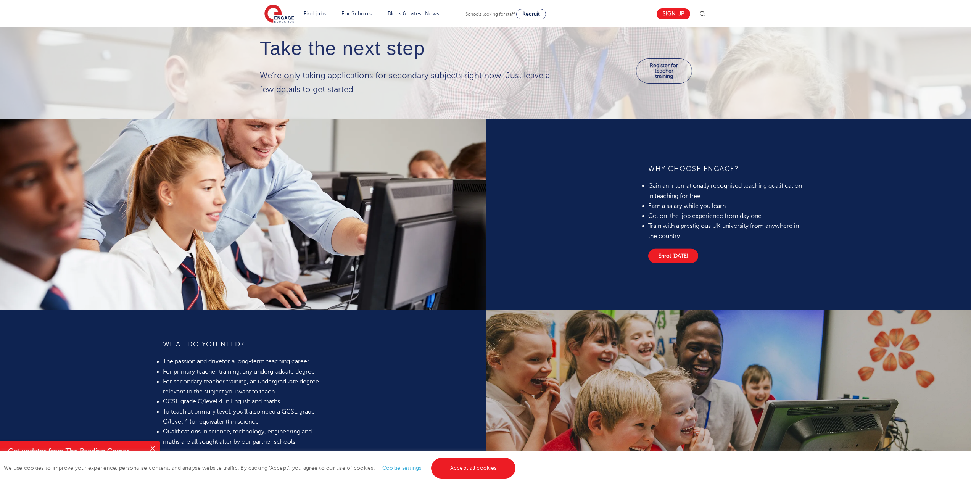 This screenshot has height=485, width=971. I want to click on li: Train with a prestigious UK university from anywhere in the country, so click(728, 231).